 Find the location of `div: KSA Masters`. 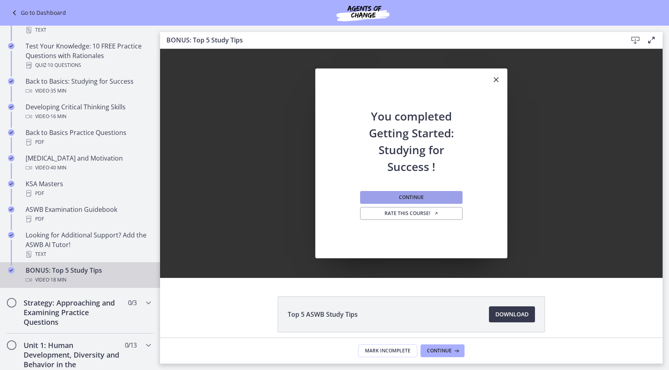

div: KSA Masters is located at coordinates (88, 189).